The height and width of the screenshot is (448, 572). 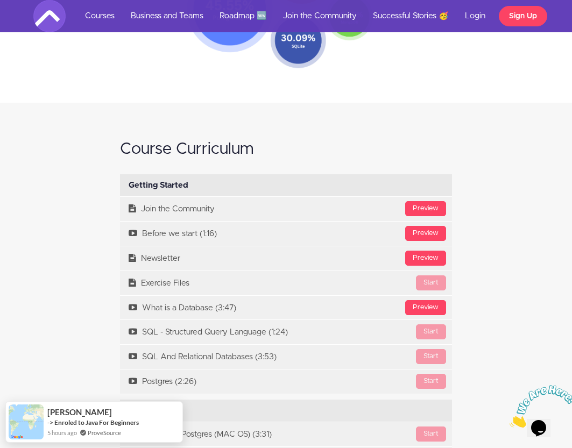 What do you see at coordinates (523, 16) in the screenshot?
I see `a: Sign Up` at bounding box center [523, 16].